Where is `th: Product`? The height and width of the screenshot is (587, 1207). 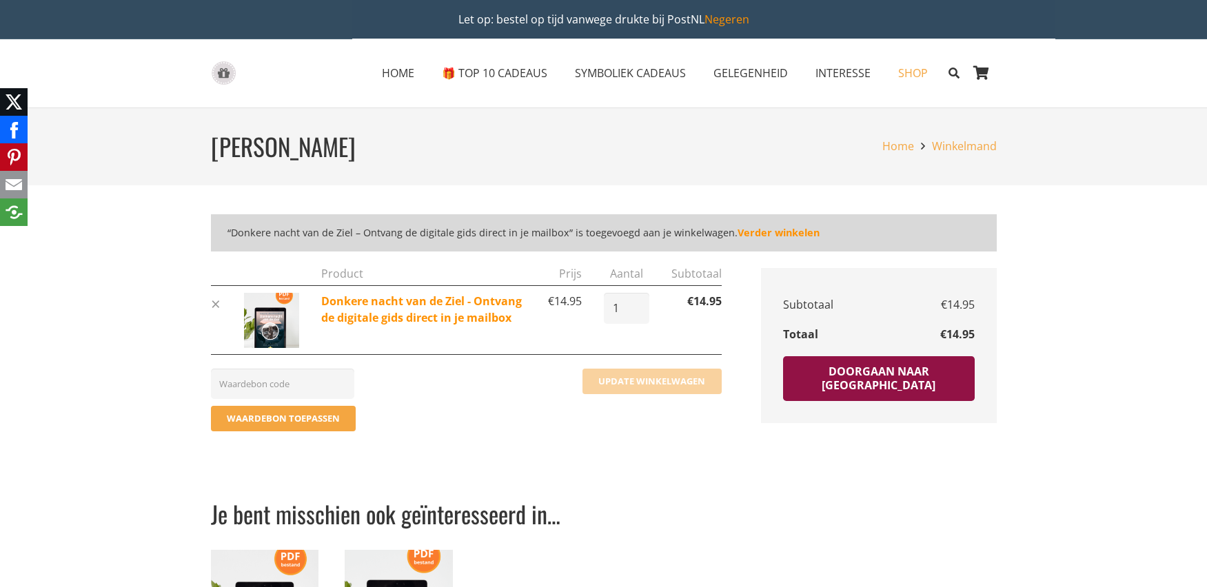 th: Product is located at coordinates (423, 277).